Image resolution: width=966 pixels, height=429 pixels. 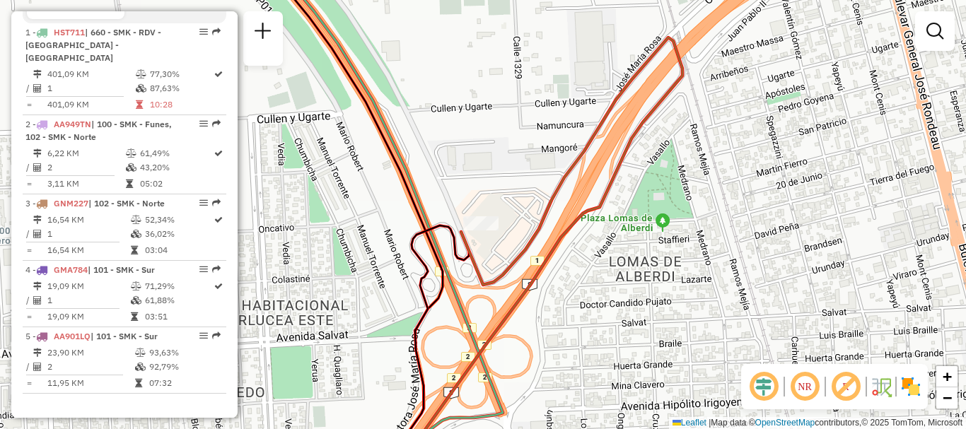 What do you see at coordinates (846, 387) in the screenshot?
I see `span: Exibir rótulo` at bounding box center [846, 387].